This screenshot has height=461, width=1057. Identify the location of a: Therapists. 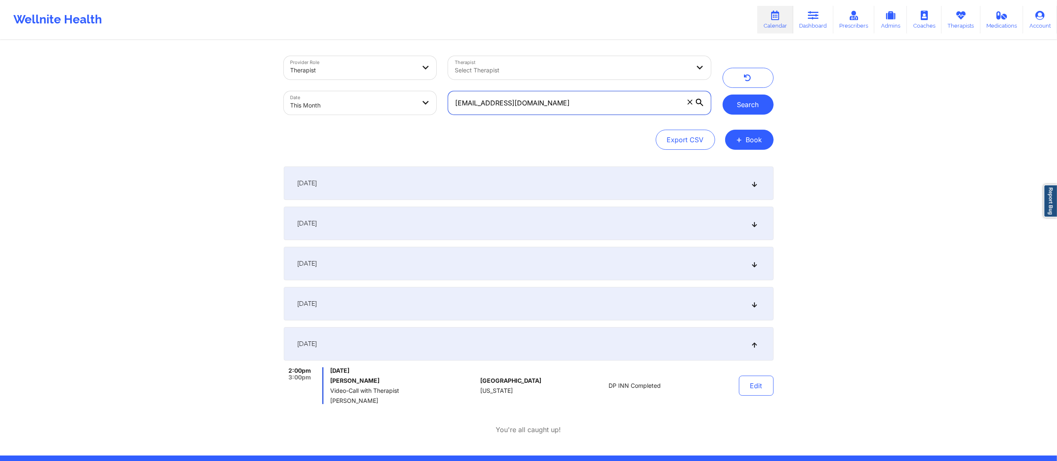
(961, 20).